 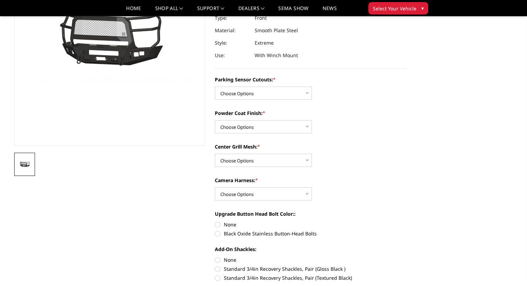 What do you see at coordinates (261, 18) in the screenshot?
I see `dd: Front` at bounding box center [261, 18].